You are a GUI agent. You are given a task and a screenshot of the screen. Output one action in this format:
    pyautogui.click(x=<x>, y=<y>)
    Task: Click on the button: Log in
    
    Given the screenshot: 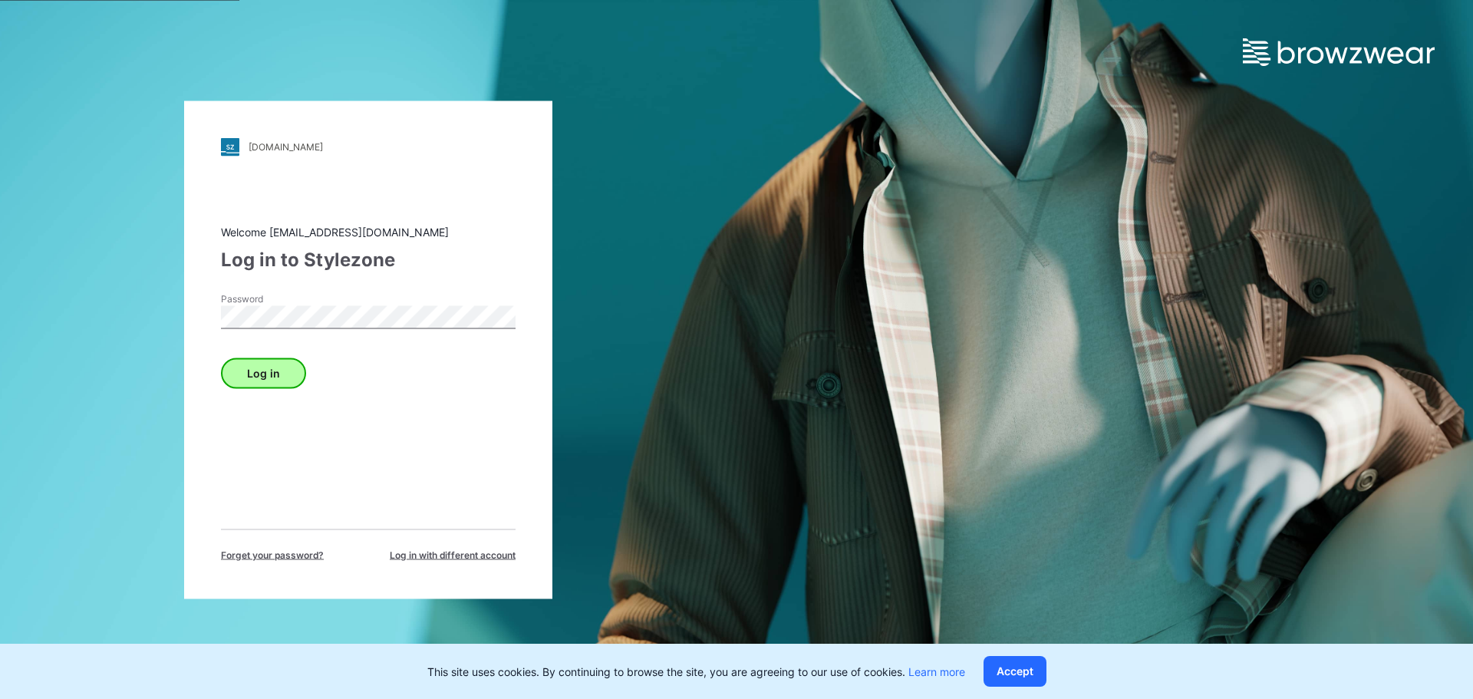 What is the action you would take?
    pyautogui.click(x=263, y=373)
    